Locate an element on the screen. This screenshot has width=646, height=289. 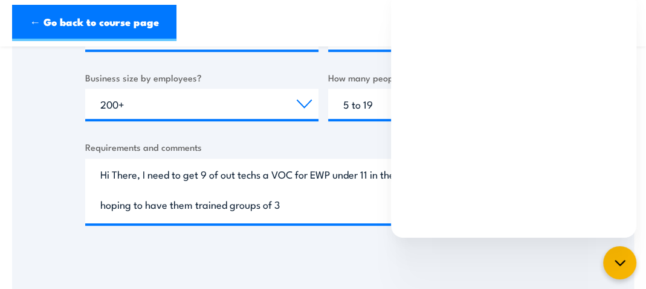
label: Business size by employees? is located at coordinates (202, 77).